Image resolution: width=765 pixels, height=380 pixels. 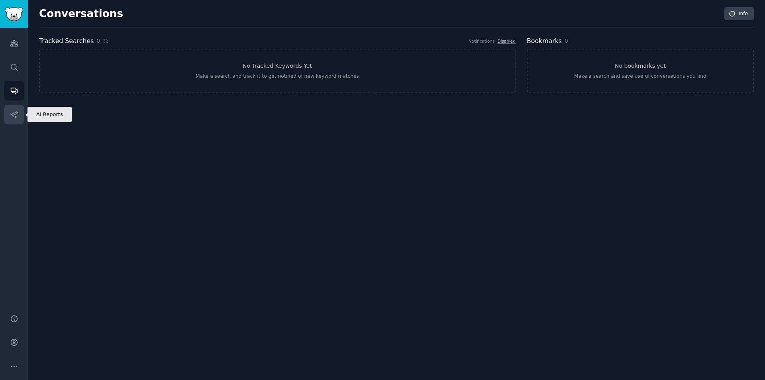 I want to click on img: GummySearch logo, so click(x=14, y=14).